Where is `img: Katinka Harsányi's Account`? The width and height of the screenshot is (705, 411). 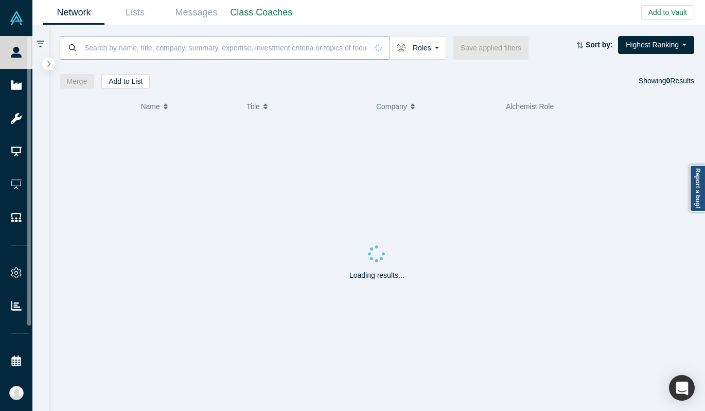
img: Katinka Harsányi's Account is located at coordinates (16, 393).